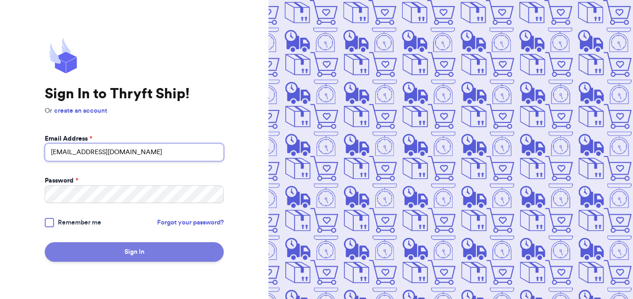  What do you see at coordinates (81, 111) in the screenshot?
I see `a: create an account` at bounding box center [81, 111].